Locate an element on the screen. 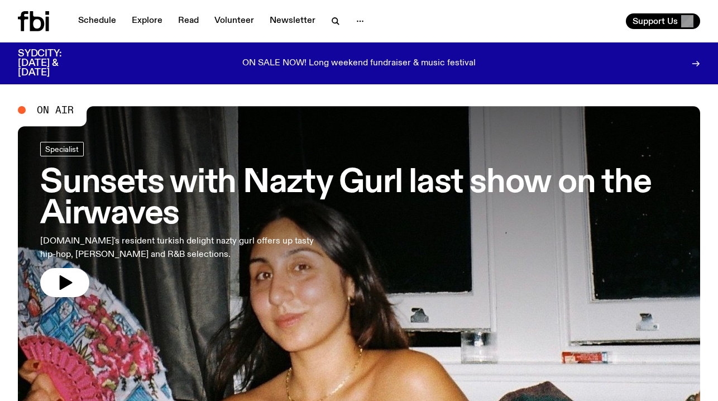 Image resolution: width=718 pixels, height=401 pixels. a: Specialist is located at coordinates (62, 149).